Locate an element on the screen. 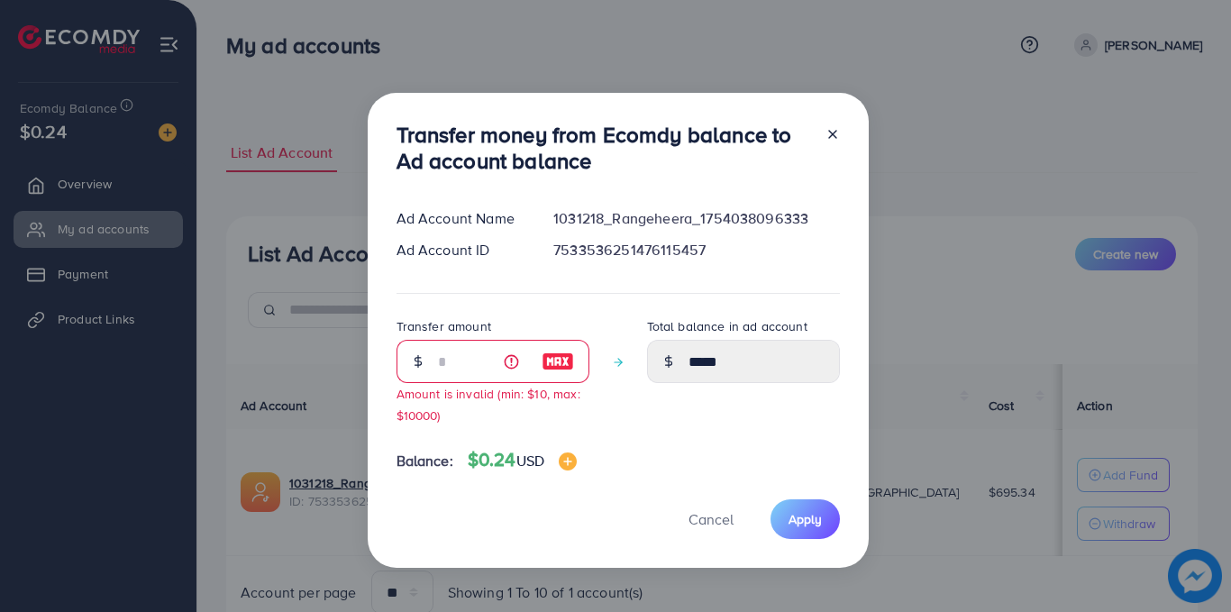 This screenshot has width=1231, height=612. span: USD is located at coordinates (530, 460).